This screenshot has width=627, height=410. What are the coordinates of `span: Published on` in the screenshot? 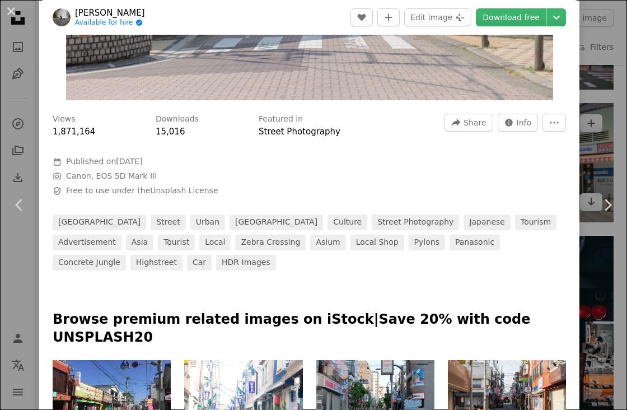 It's located at (104, 161).